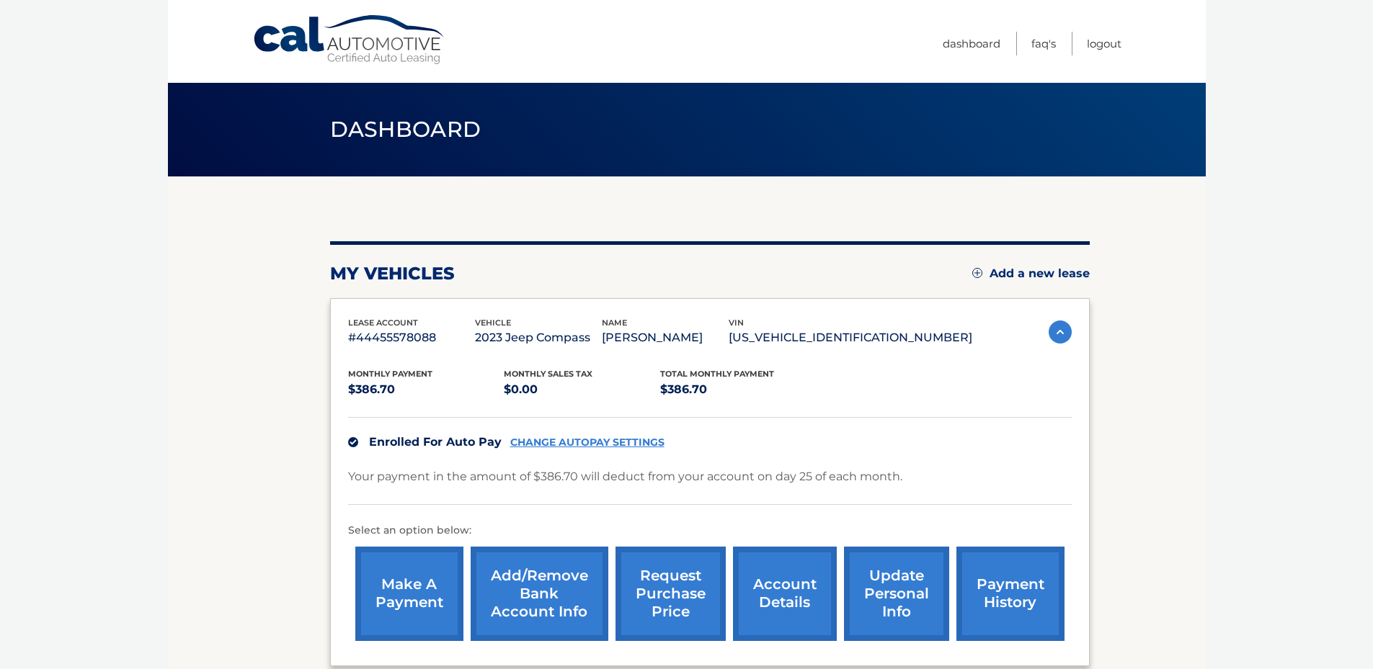 The height and width of the screenshot is (669, 1373). I want to click on p: 2023 Jeep Compass, so click(538, 338).